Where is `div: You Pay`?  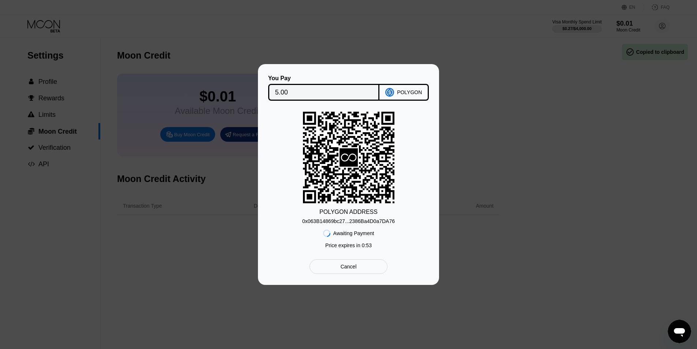 div: You Pay is located at coordinates (324, 78).